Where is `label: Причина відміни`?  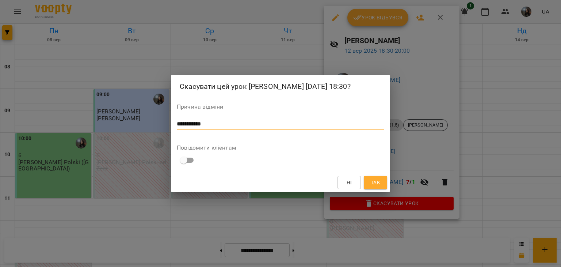
label: Причина відміни is located at coordinates (280, 107).